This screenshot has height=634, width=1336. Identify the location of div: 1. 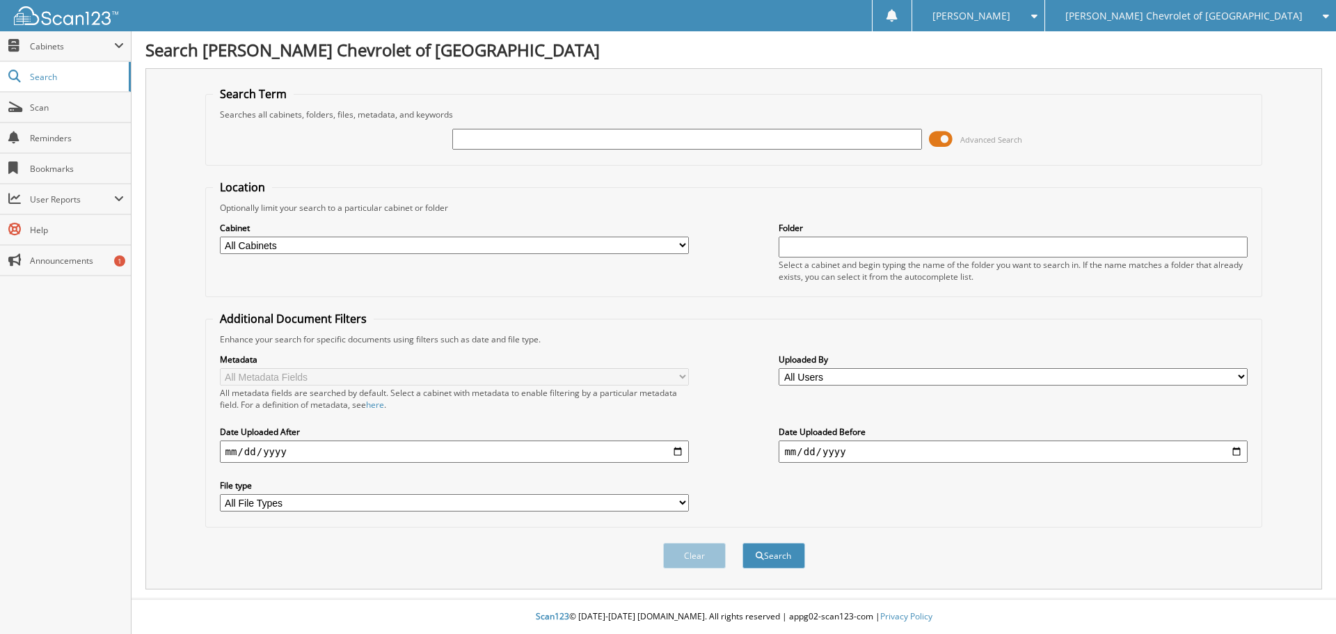
(120, 261).